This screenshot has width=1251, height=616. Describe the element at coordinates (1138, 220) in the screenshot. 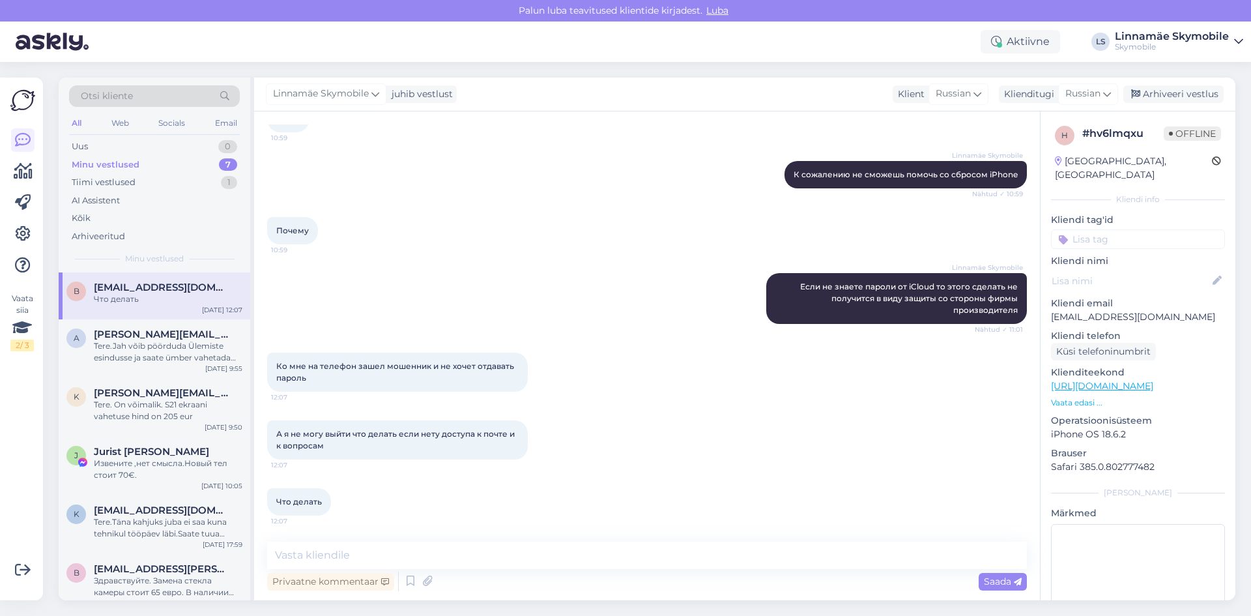

I see `p: Kliendi tag'id` at that location.